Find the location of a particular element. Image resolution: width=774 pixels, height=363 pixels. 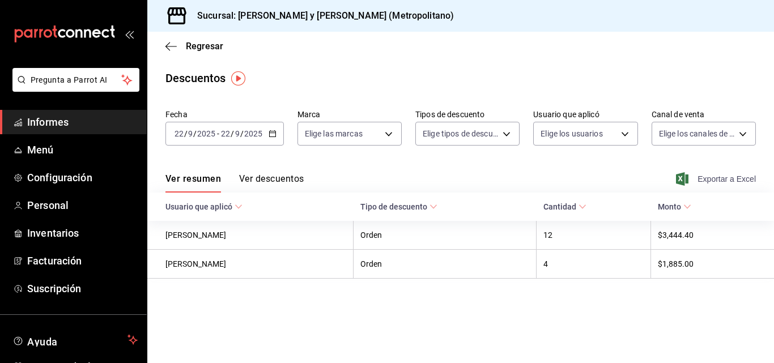

font: Personal is located at coordinates (48, 205).